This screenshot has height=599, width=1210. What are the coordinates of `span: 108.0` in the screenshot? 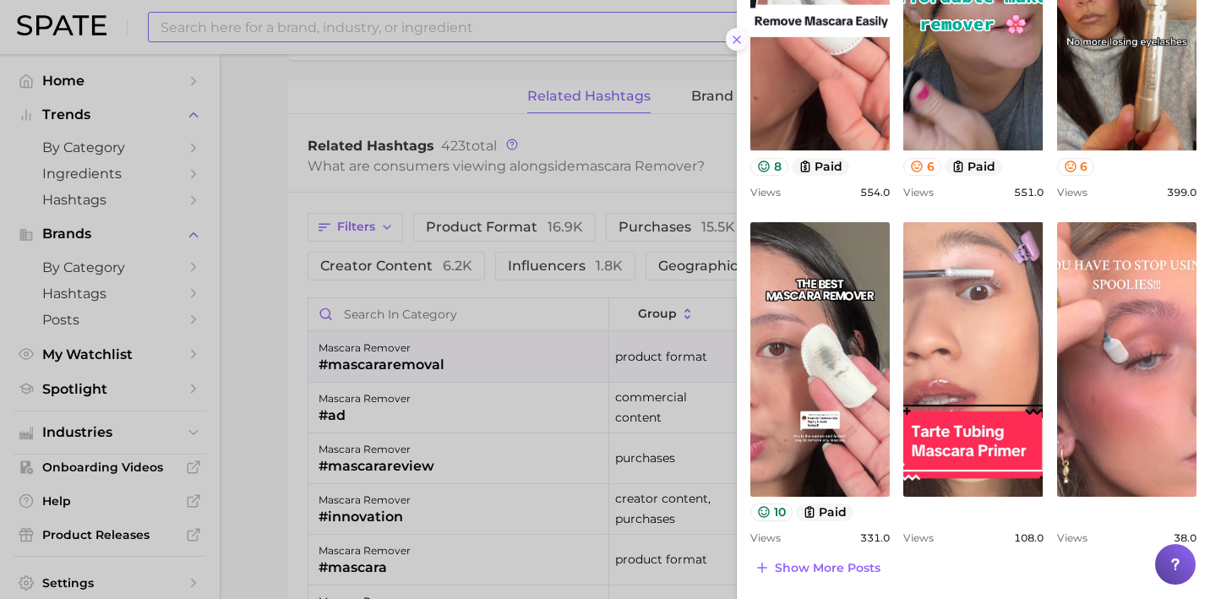 It's located at (1029, 538).